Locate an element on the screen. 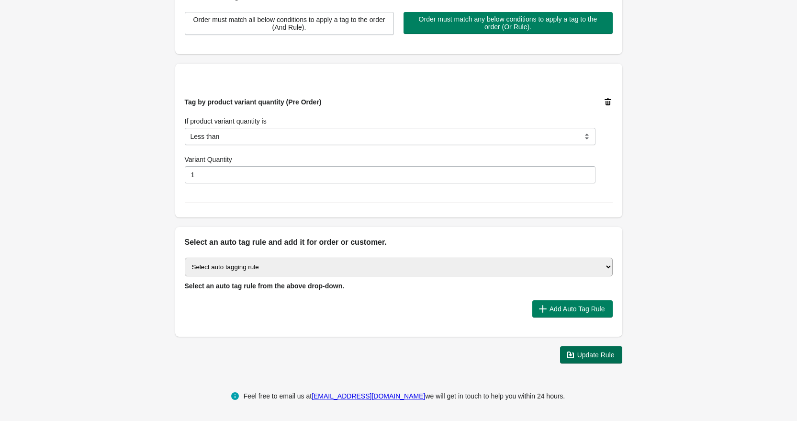 This screenshot has height=421, width=797. span: Tag by product variant quantity (Pre Order) is located at coordinates (253, 102).